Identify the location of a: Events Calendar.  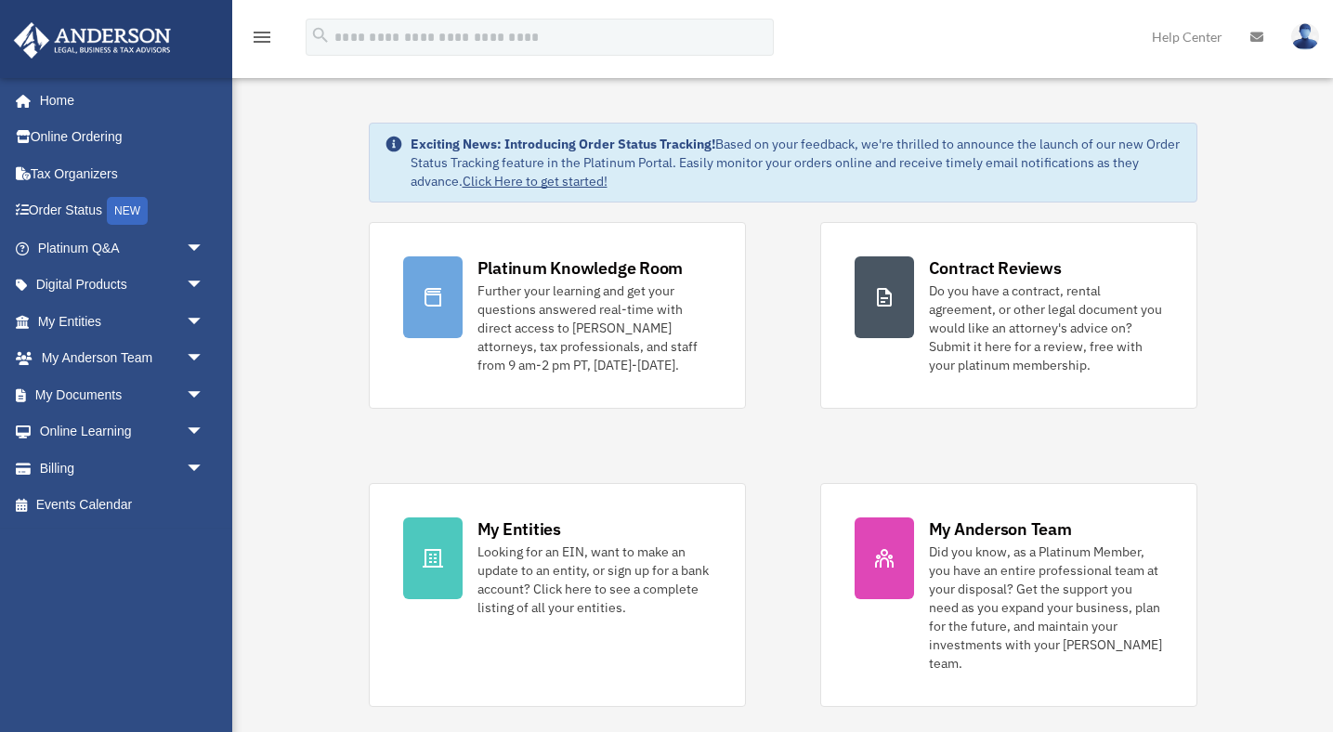
(123, 505).